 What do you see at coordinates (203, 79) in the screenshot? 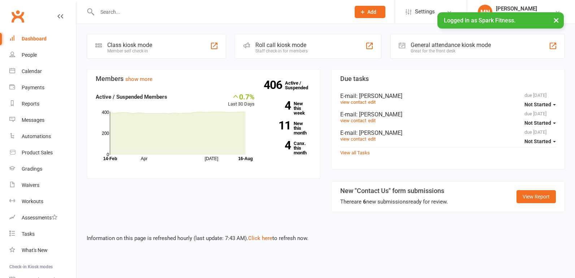
I see `h3: Members` at bounding box center [203, 79].